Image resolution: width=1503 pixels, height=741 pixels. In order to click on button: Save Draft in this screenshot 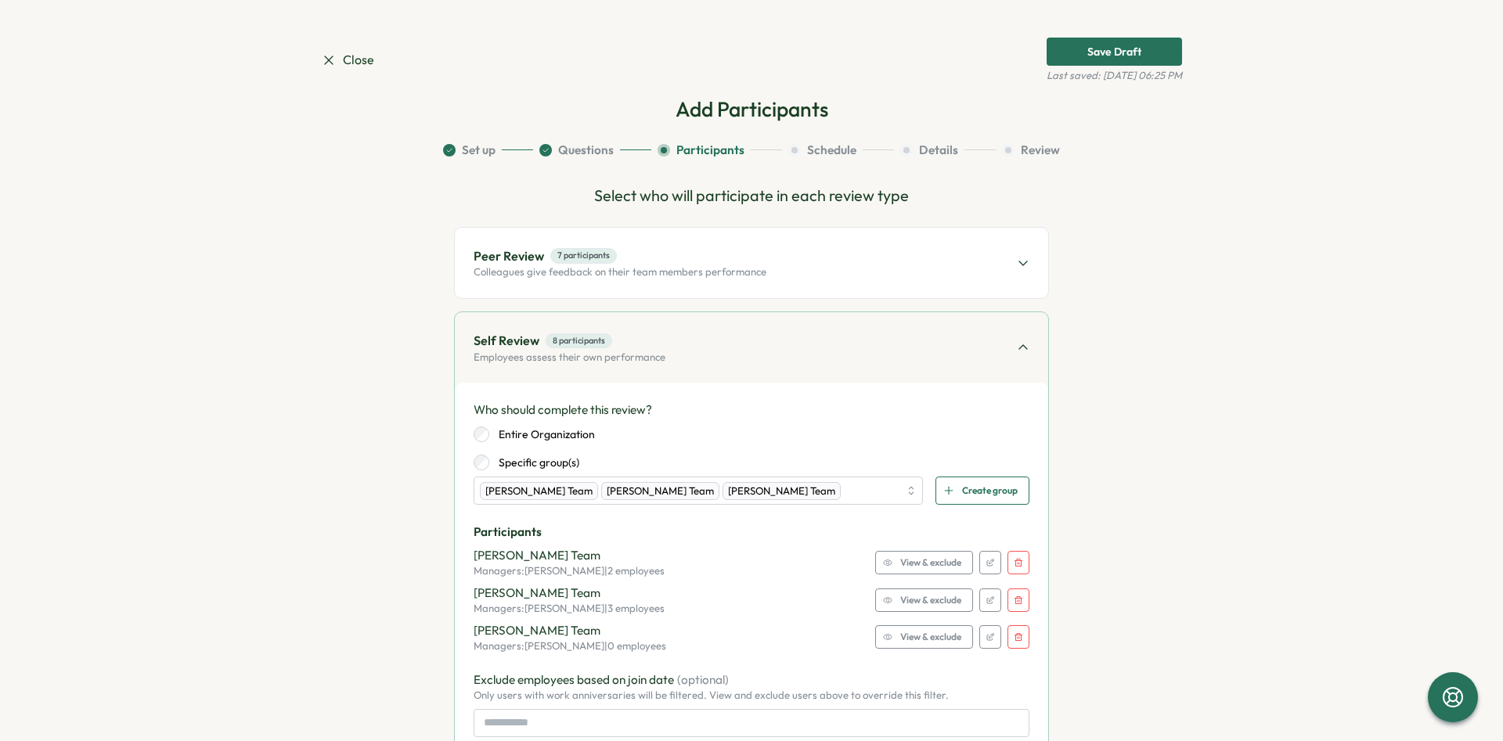, I will do `click(1114, 52)`.